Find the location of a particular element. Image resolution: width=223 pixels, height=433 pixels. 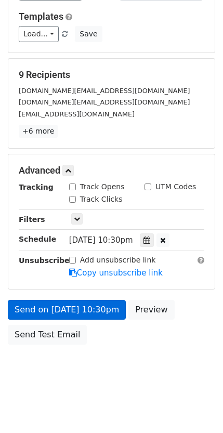

label: Track Clicks is located at coordinates (101, 199).